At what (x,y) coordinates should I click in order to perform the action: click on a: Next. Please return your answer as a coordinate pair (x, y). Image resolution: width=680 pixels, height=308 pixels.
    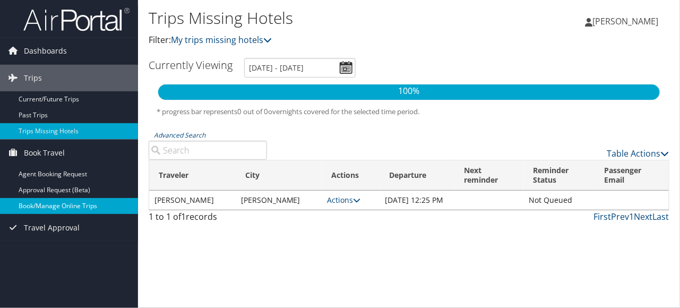
    Looking at the image, I should click on (644, 217).